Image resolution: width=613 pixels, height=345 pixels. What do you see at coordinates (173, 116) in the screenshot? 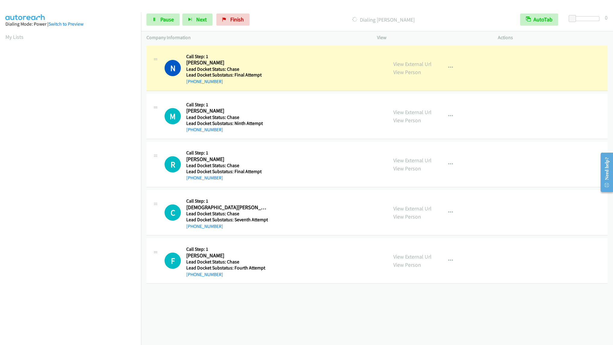
I see `h1: M` at bounding box center [173, 116].